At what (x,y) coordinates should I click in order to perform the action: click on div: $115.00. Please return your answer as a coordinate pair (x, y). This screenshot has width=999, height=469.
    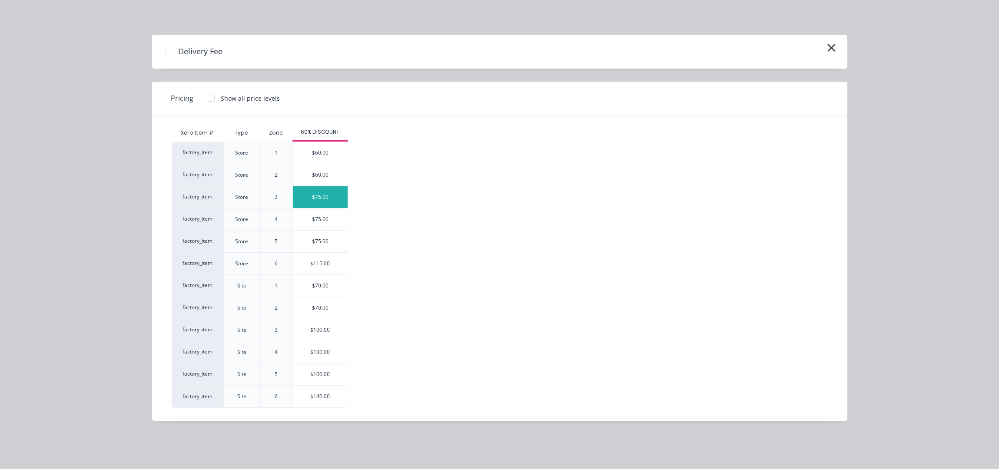
    Looking at the image, I should click on (320, 264).